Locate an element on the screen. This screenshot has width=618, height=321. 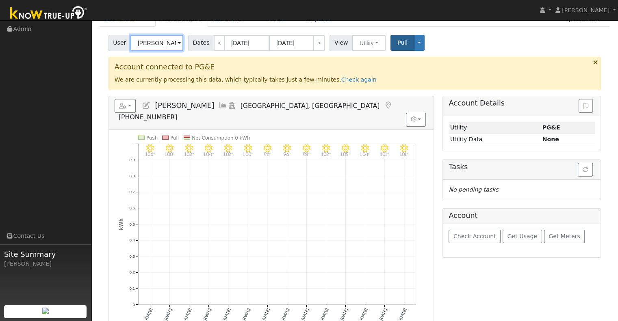
strong: ID: 17254478, authorized: 09/05/25 is located at coordinates (551, 128).